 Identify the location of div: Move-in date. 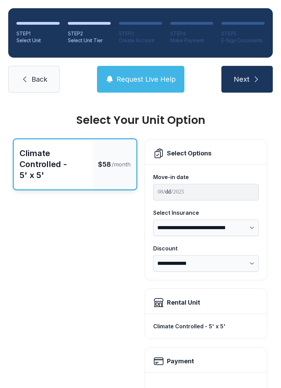
(206, 177).